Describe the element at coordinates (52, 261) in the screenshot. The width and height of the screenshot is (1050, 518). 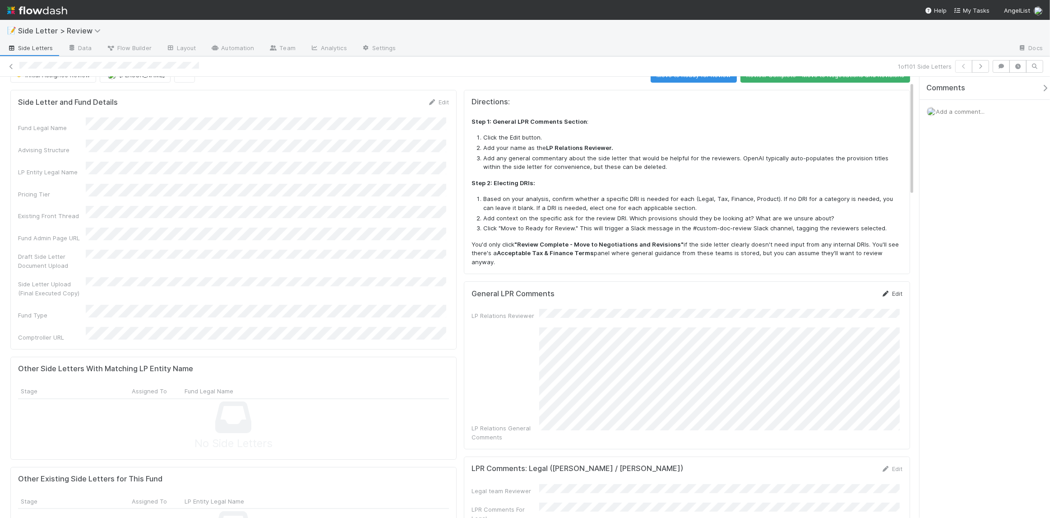
I see `div: Draft Side Letter Document Upload` at that location.